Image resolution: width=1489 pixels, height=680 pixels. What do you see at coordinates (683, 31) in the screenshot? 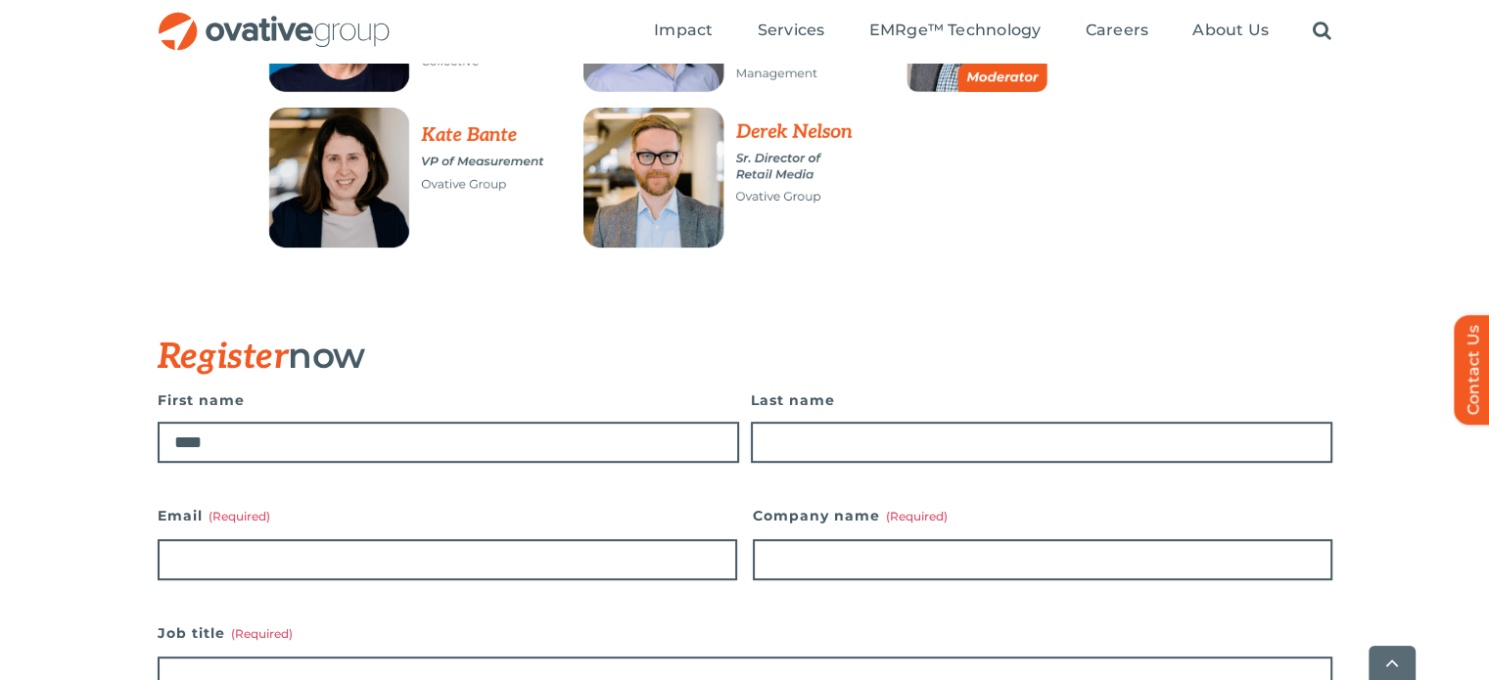
I see `a: Impact` at bounding box center [683, 31].